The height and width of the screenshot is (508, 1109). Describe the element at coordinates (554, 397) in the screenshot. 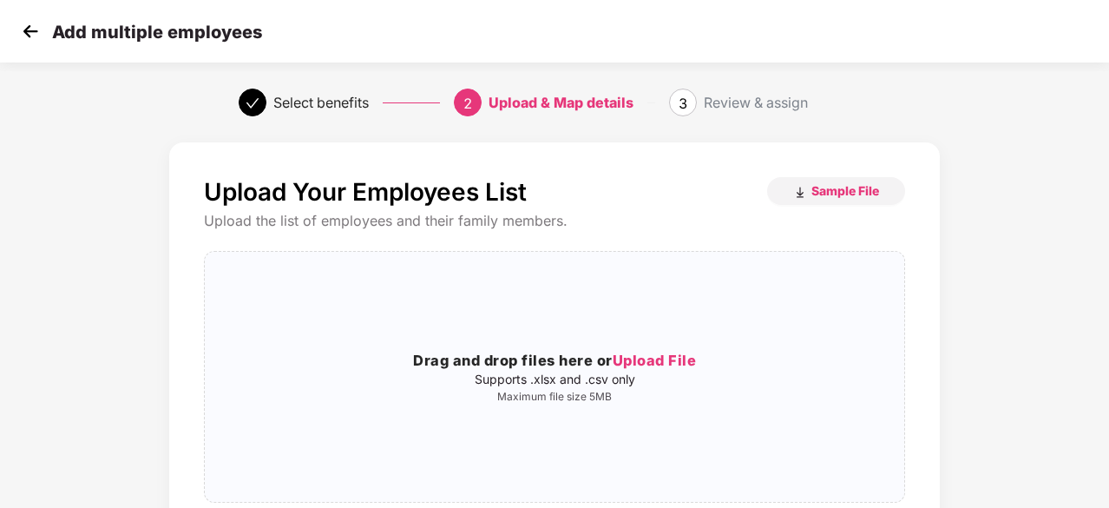

I see `p: Maximum file size 5MB` at that location.